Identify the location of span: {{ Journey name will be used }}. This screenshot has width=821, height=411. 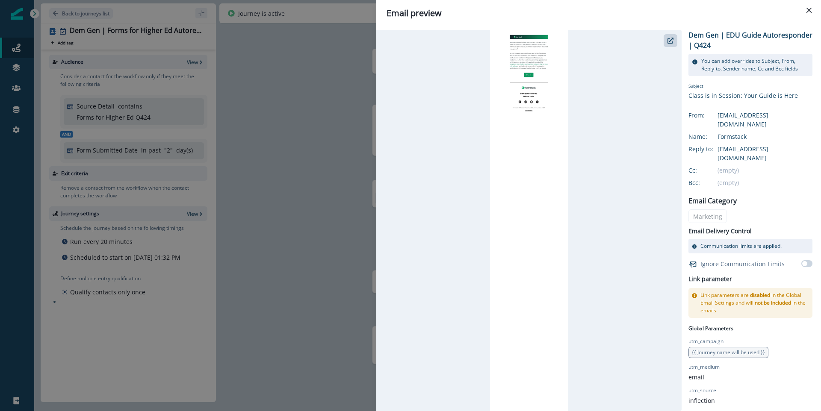
(728, 352).